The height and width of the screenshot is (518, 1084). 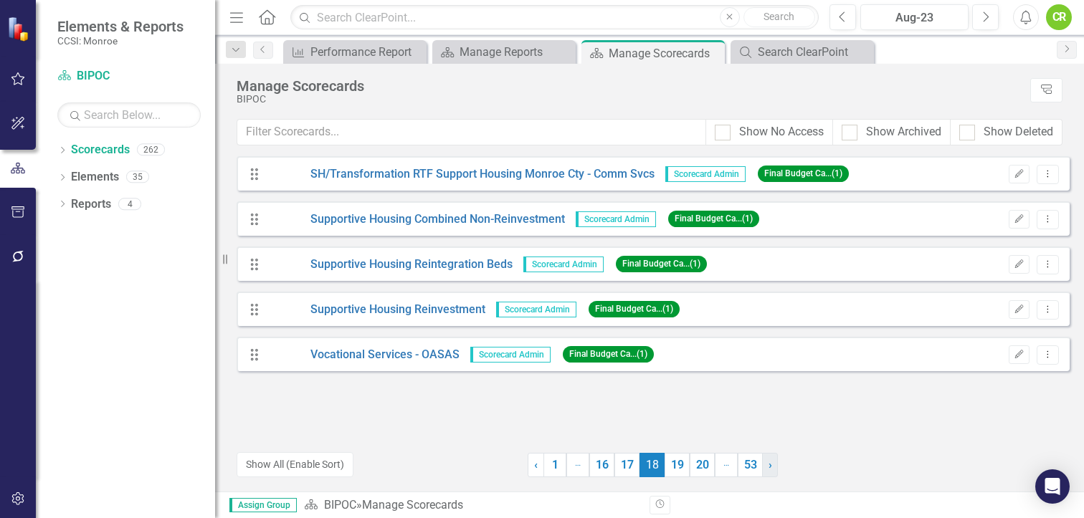 What do you see at coordinates (390, 265) in the screenshot?
I see `a: Supportive Housing Reintegration Beds` at bounding box center [390, 265].